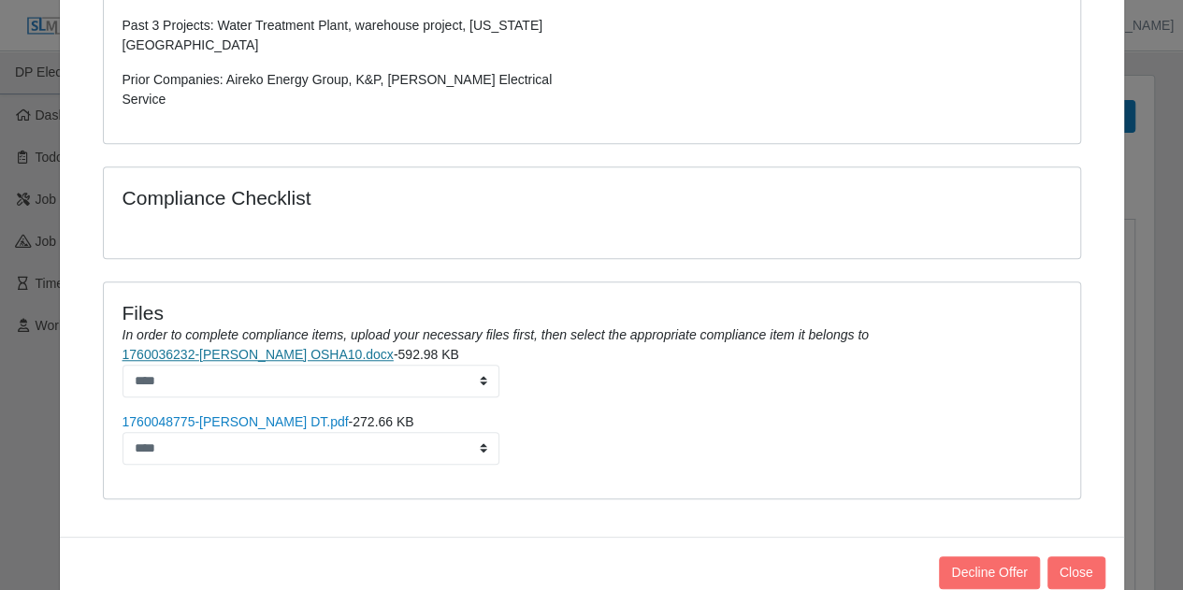  Describe the element at coordinates (496, 335) in the screenshot. I see `i: In order to complete compliance items, upload your necessary files first, then select the appropr...` at that location.